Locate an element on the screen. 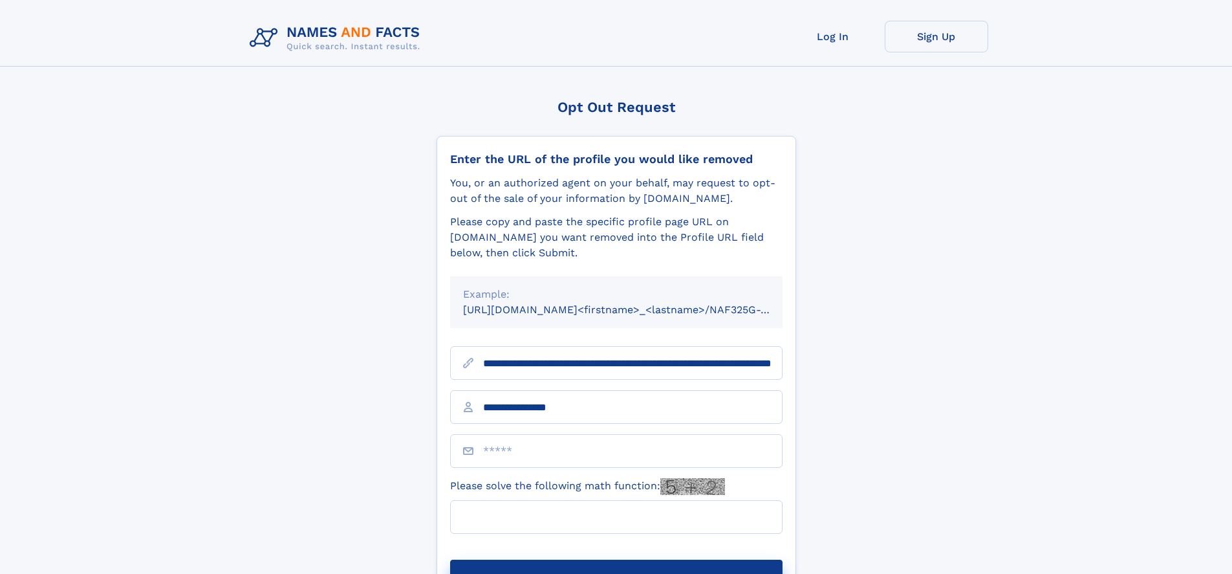 The width and height of the screenshot is (1232, 574). label: Please solve the following math function: is located at coordinates (587, 486).